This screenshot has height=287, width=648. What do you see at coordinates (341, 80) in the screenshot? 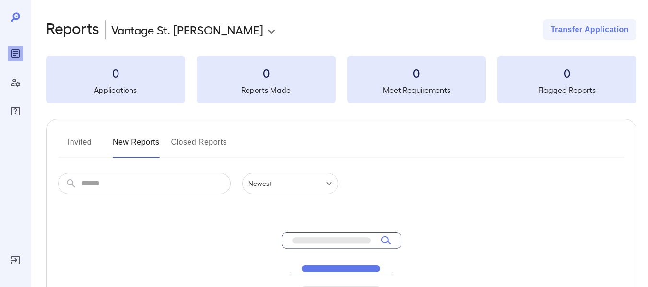
I see `summary: 0Applications0Reports Made0Meet Requirements0Flagged Reports` at bounding box center [341, 80].